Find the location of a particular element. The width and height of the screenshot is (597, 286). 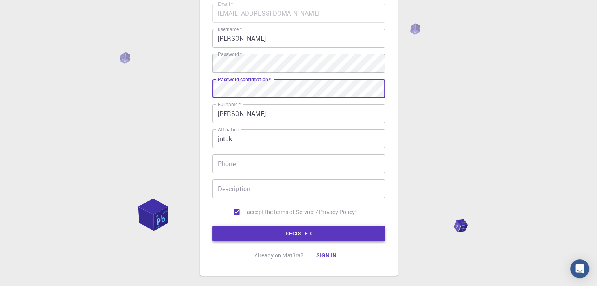

label: Email is located at coordinates (225, 4).